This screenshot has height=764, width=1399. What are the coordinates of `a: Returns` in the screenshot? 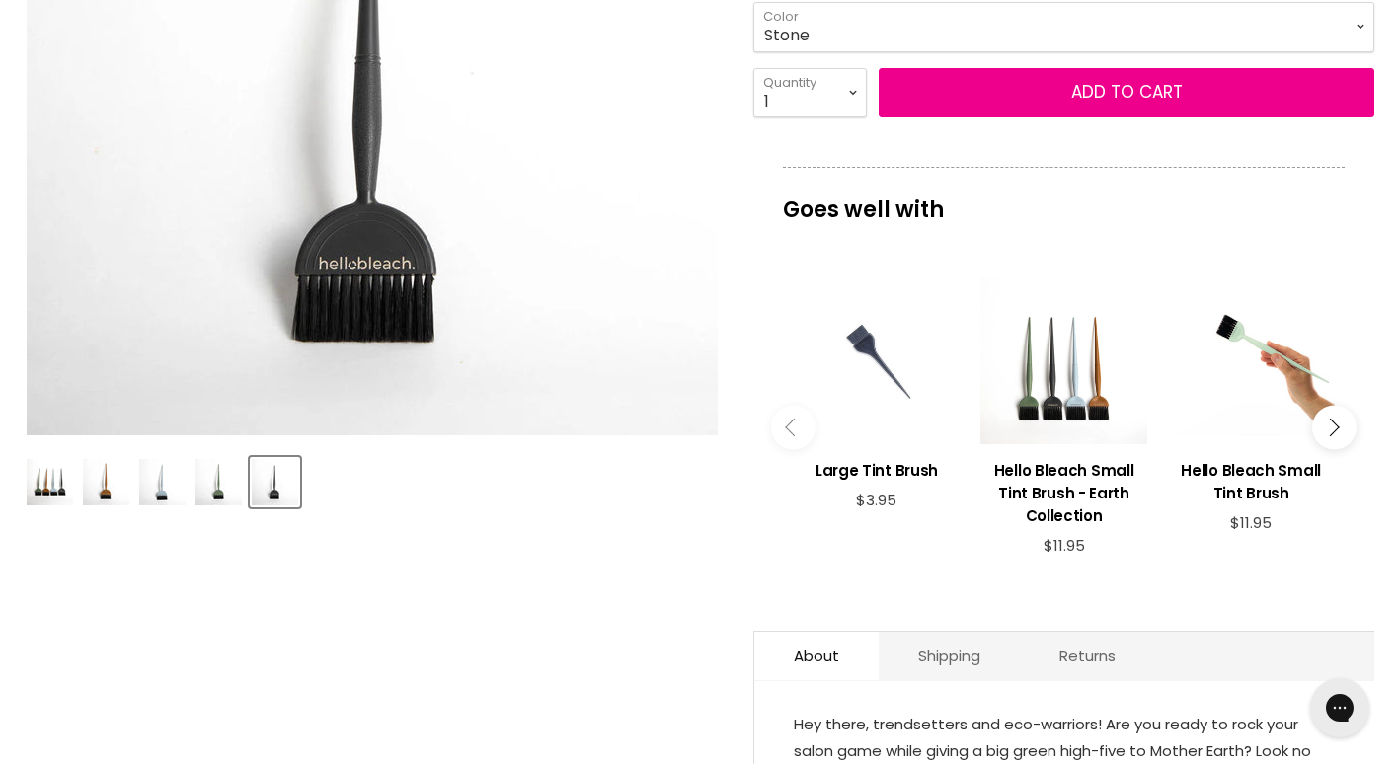 It's located at (1087, 656).